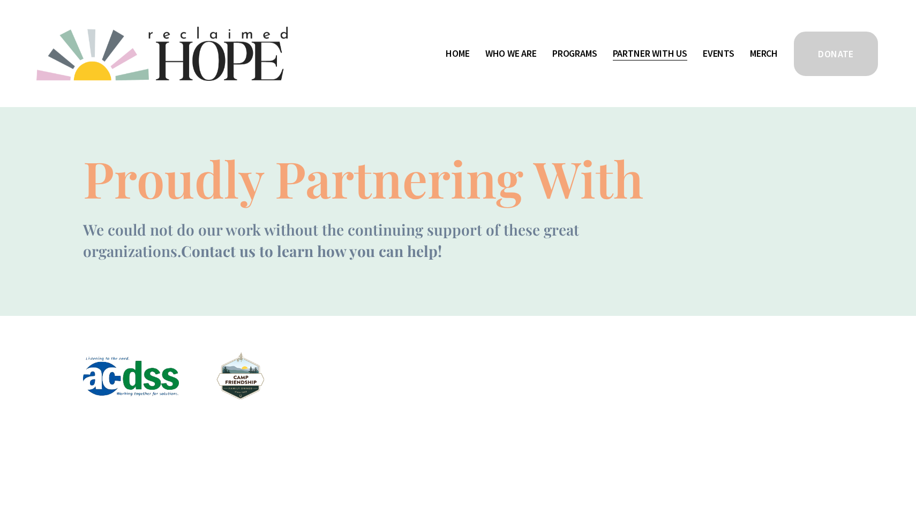 The height and width of the screenshot is (507, 916). Describe the element at coordinates (650, 54) in the screenshot. I see `span: Partner With Us` at that location.